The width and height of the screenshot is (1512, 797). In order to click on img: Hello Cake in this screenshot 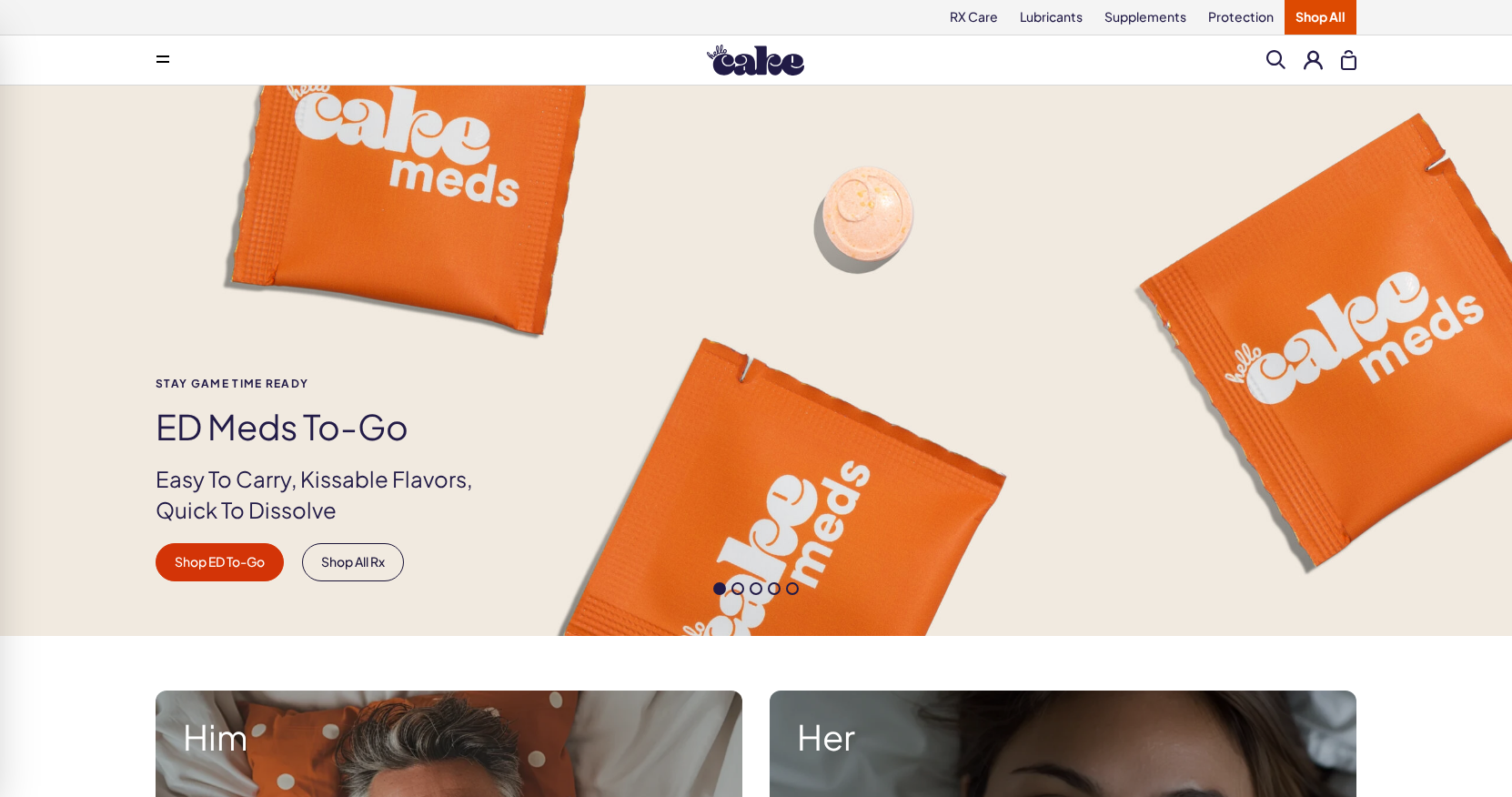, I will do `click(755, 60)`.